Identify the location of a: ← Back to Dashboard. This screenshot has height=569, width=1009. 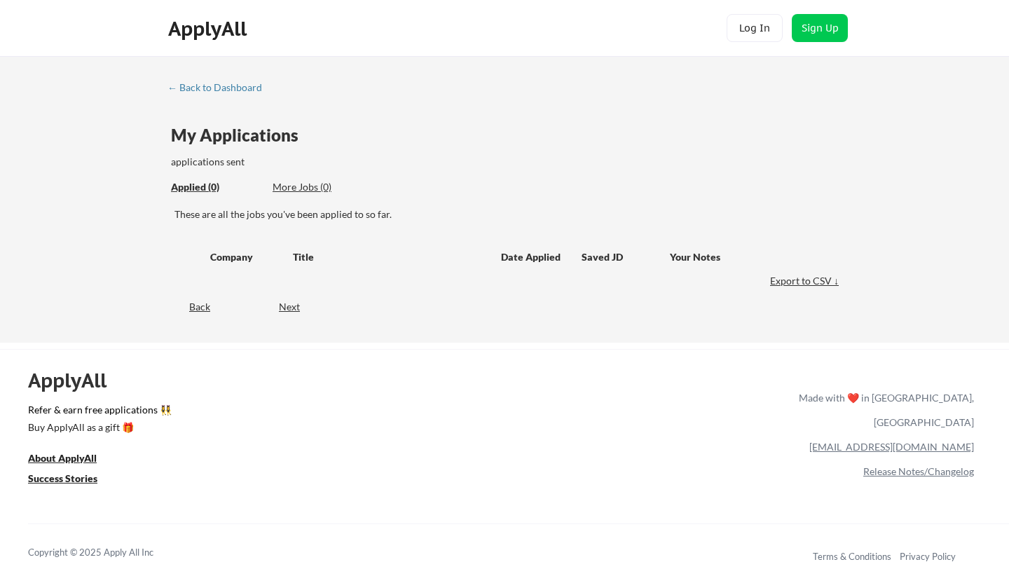
(220, 89).